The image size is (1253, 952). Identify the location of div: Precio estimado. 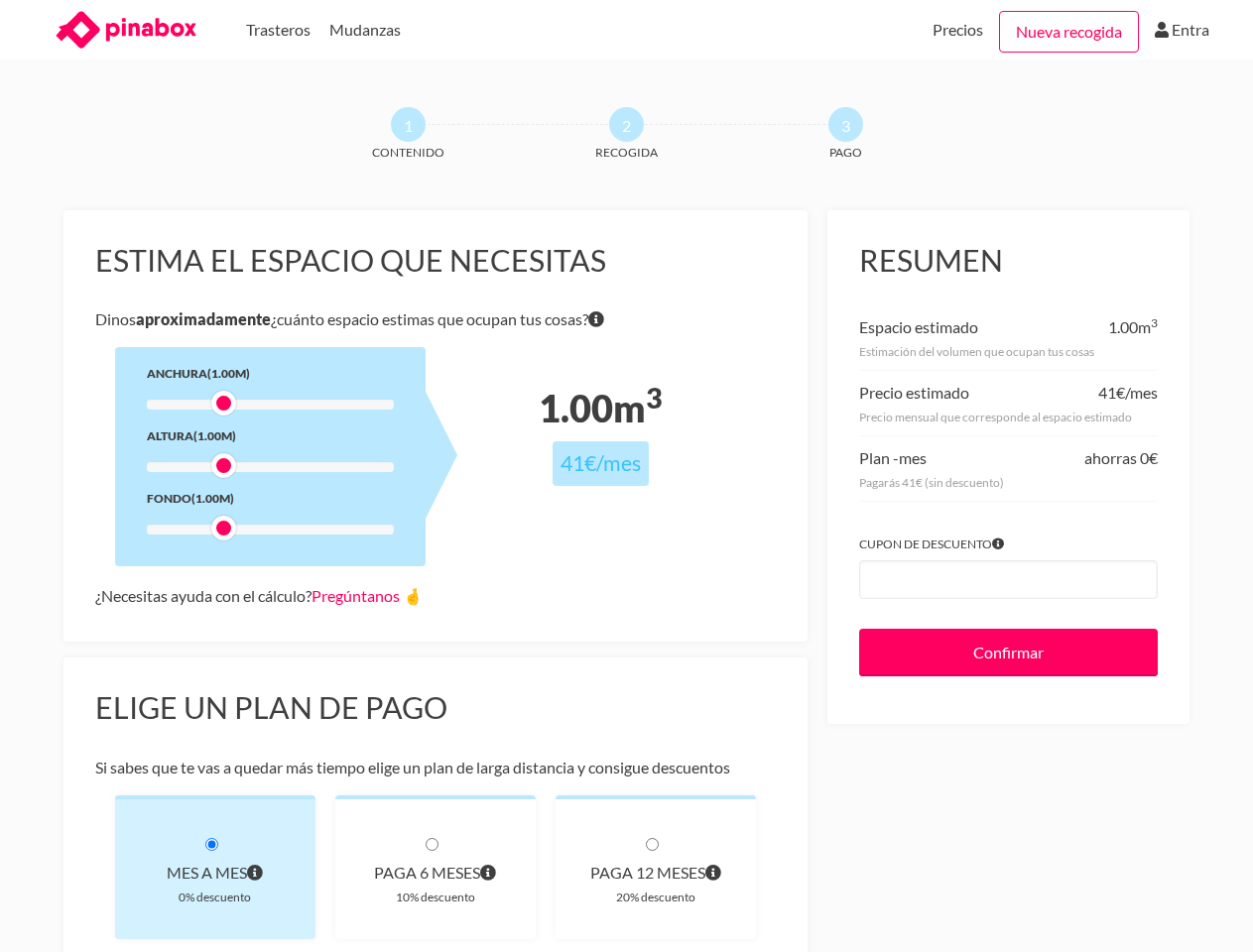
(913, 393).